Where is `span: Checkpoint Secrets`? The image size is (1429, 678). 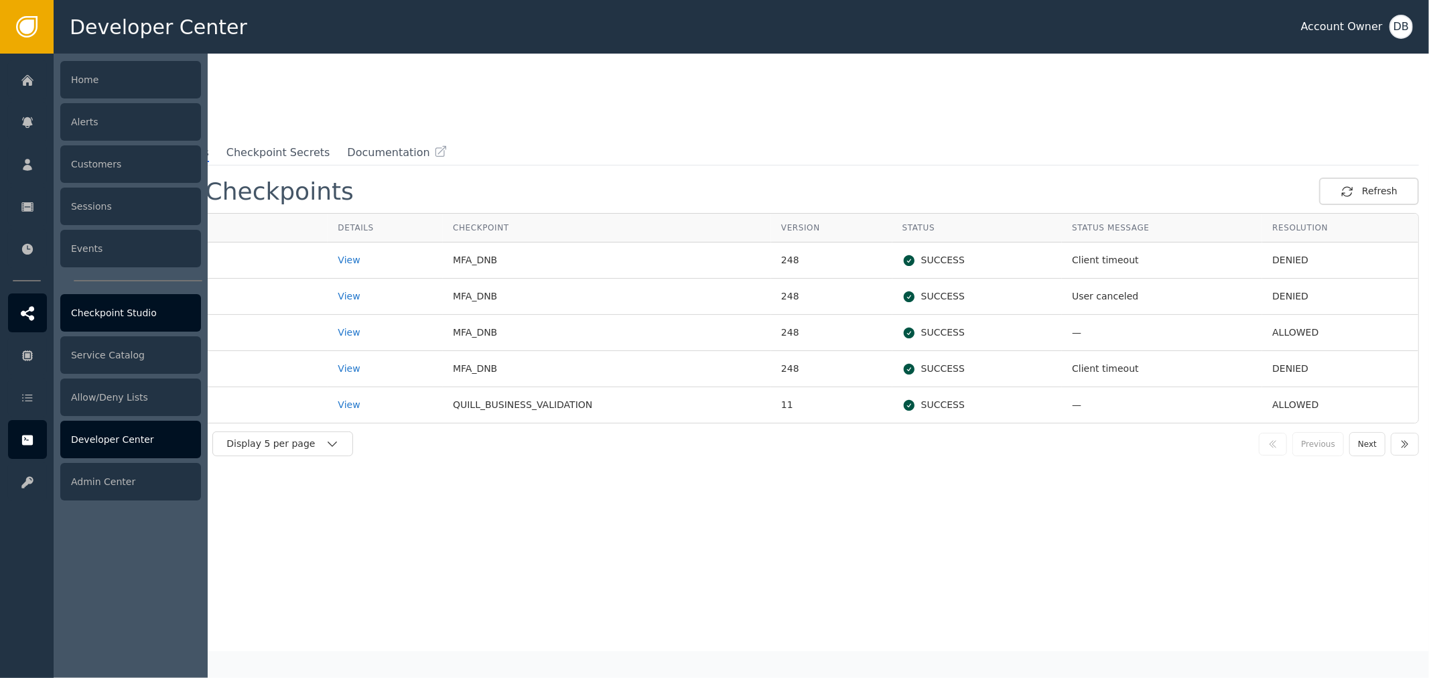
span: Checkpoint Secrets is located at coordinates (278, 153).